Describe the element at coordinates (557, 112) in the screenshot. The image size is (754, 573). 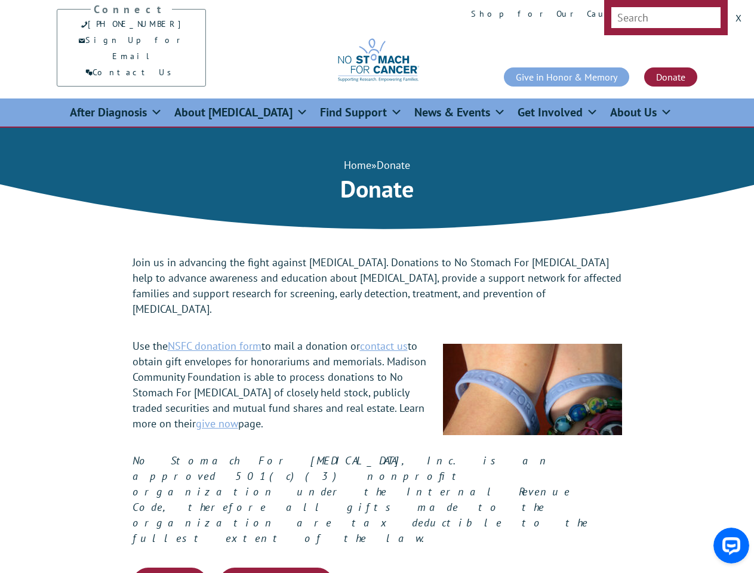
I see `a: Get Involved` at that location.